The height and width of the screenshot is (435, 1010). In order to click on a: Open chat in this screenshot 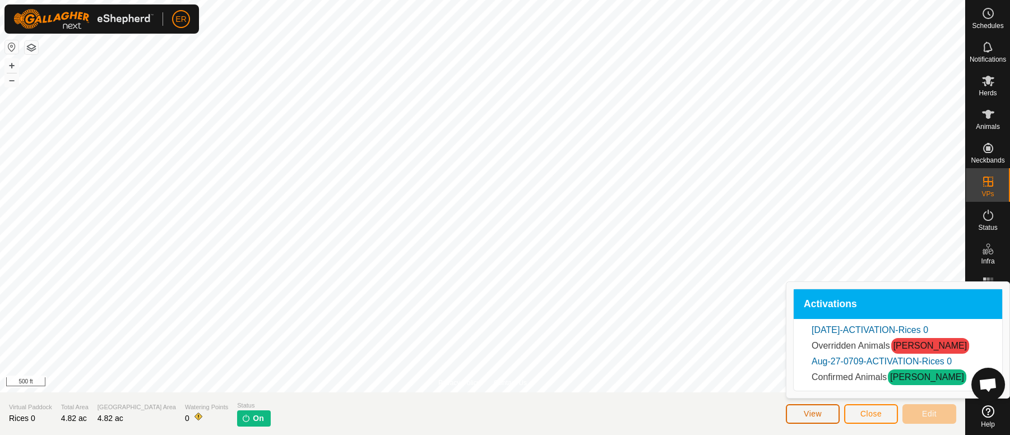, I will do `click(988, 384)`.